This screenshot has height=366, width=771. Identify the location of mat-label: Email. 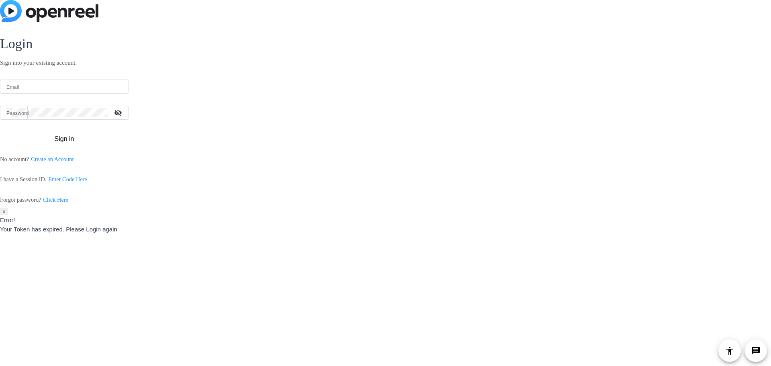
(13, 87).